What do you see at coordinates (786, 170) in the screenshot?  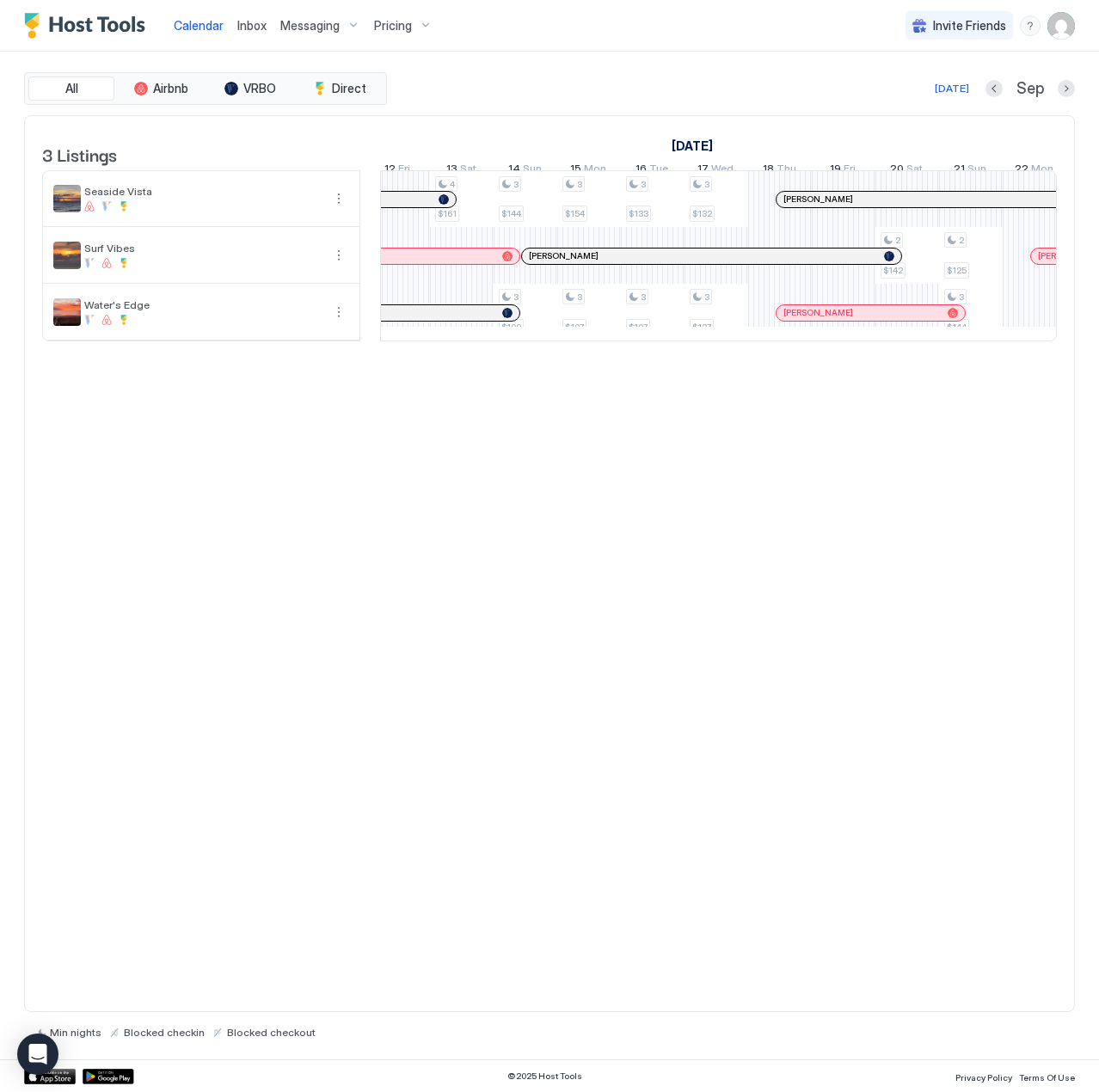 I see `span: Thu` at bounding box center [786, 170].